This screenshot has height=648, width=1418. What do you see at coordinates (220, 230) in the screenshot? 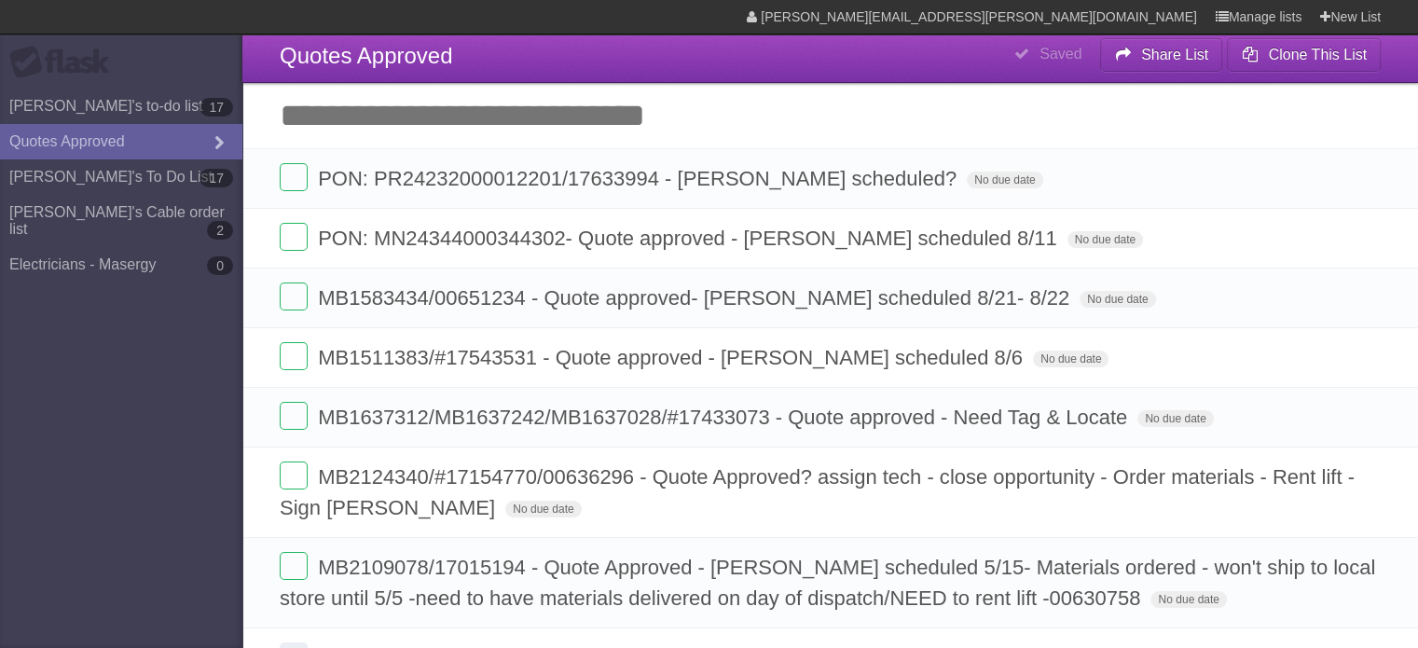
I see `b: 2` at bounding box center [220, 230].